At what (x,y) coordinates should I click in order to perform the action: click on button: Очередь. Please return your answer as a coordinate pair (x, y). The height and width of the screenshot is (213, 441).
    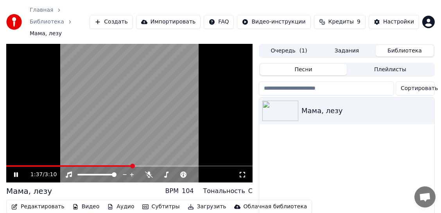
    Looking at the image, I should click on (289, 50).